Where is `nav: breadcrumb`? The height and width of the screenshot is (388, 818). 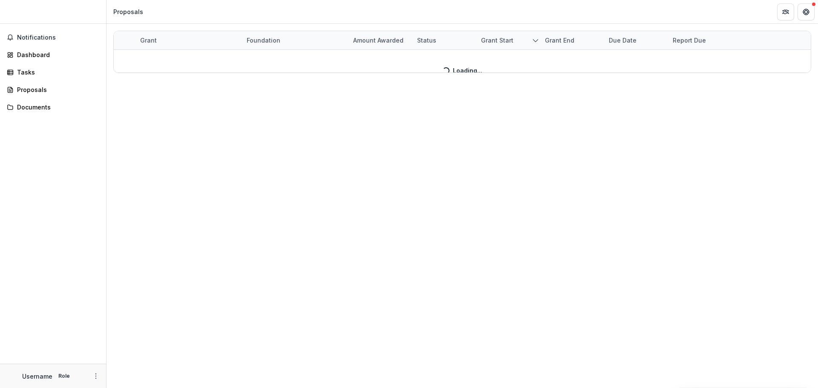
nav: breadcrumb is located at coordinates (128, 12).